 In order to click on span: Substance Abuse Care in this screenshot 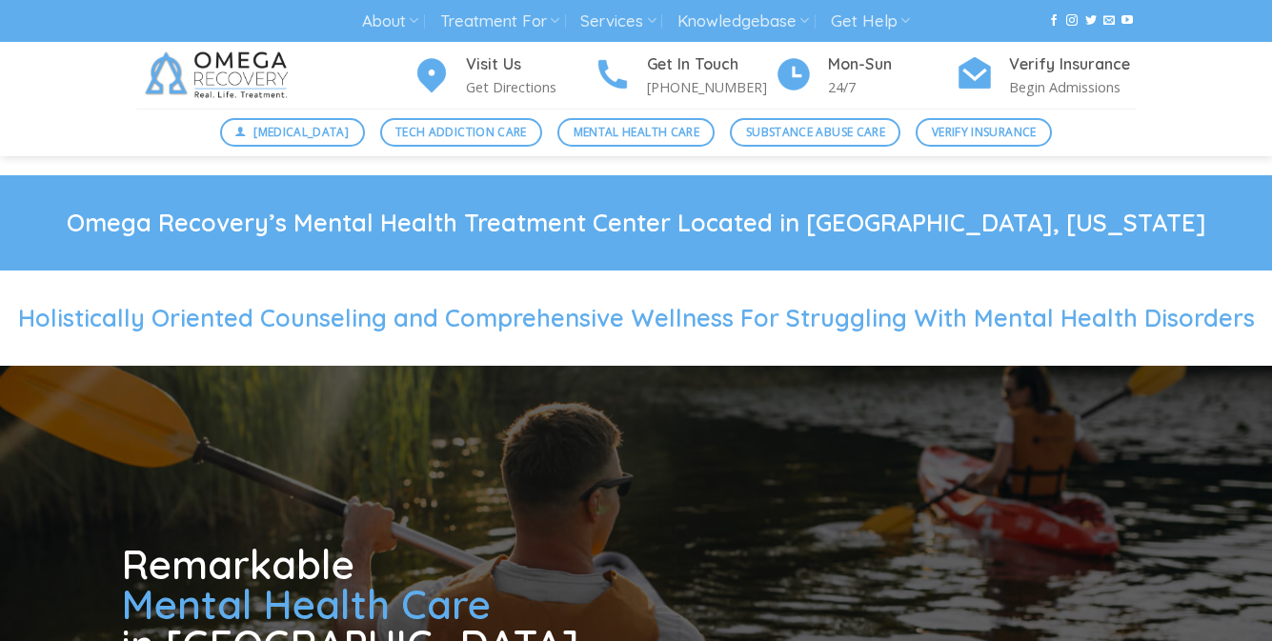, I will do `click(815, 131)`.